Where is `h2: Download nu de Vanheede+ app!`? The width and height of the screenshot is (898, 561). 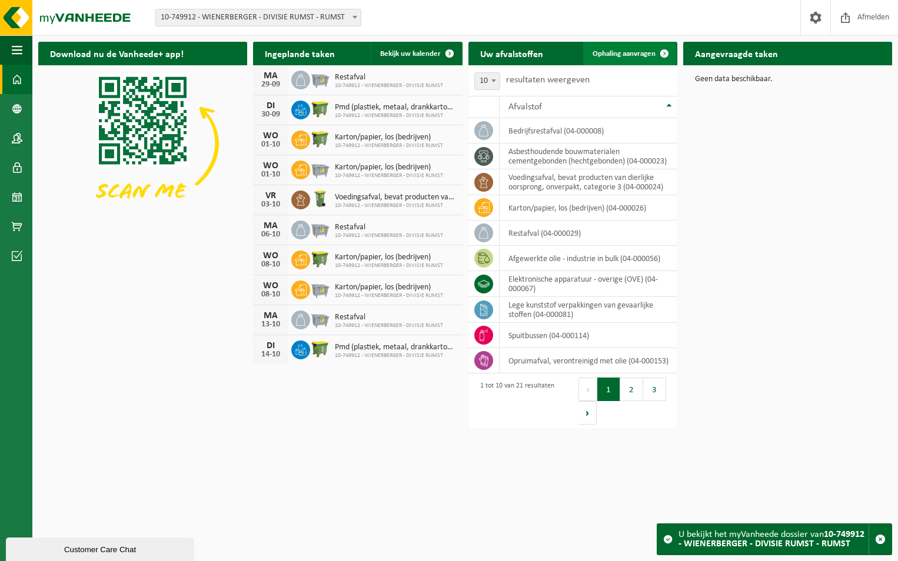
h2: Download nu de Vanheede+ app! is located at coordinates (116, 53).